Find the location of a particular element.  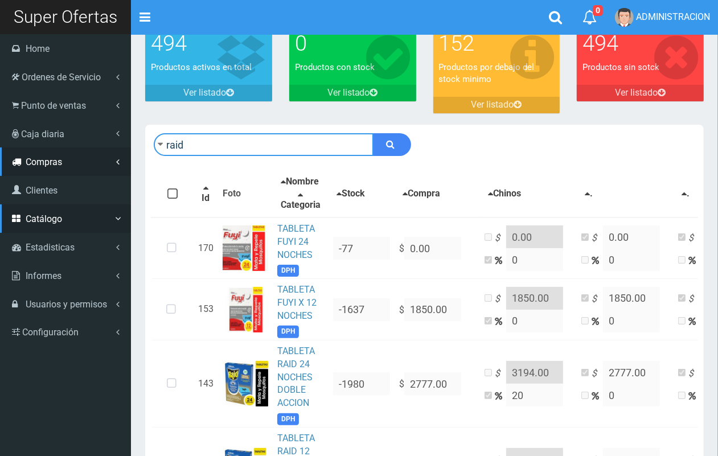

font: 152 is located at coordinates (457, 43).